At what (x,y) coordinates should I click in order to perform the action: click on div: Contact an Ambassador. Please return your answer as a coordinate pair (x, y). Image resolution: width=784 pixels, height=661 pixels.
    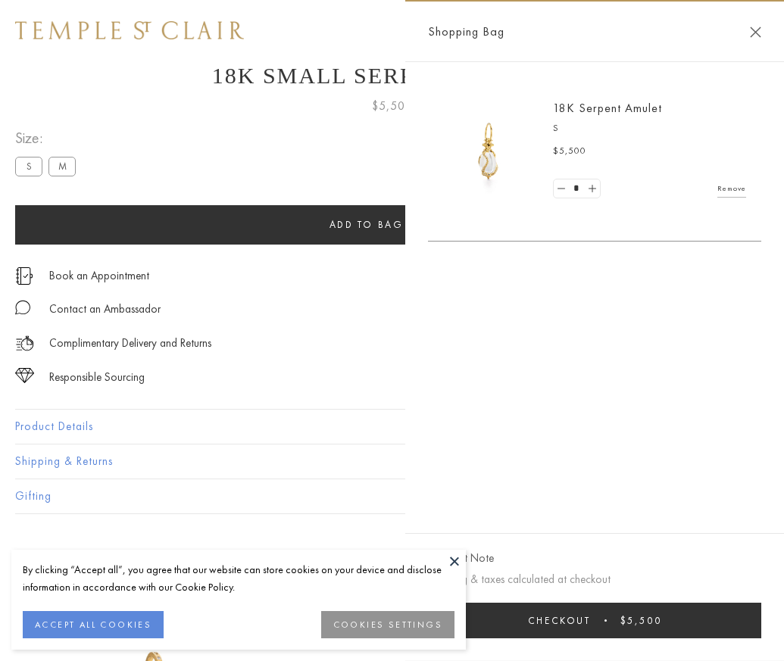
    Looking at the image, I should click on (105, 309).